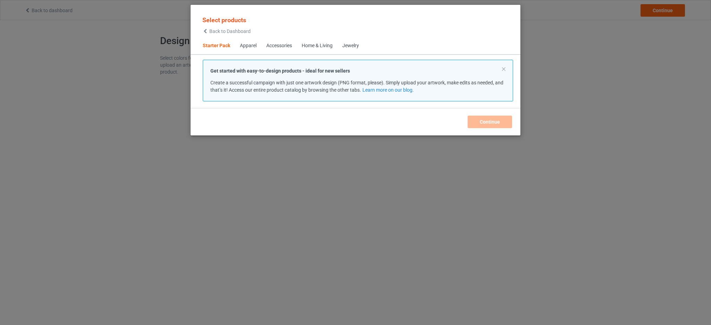 The image size is (711, 325). Describe the element at coordinates (216, 46) in the screenshot. I see `span: Starter Pack` at that location.